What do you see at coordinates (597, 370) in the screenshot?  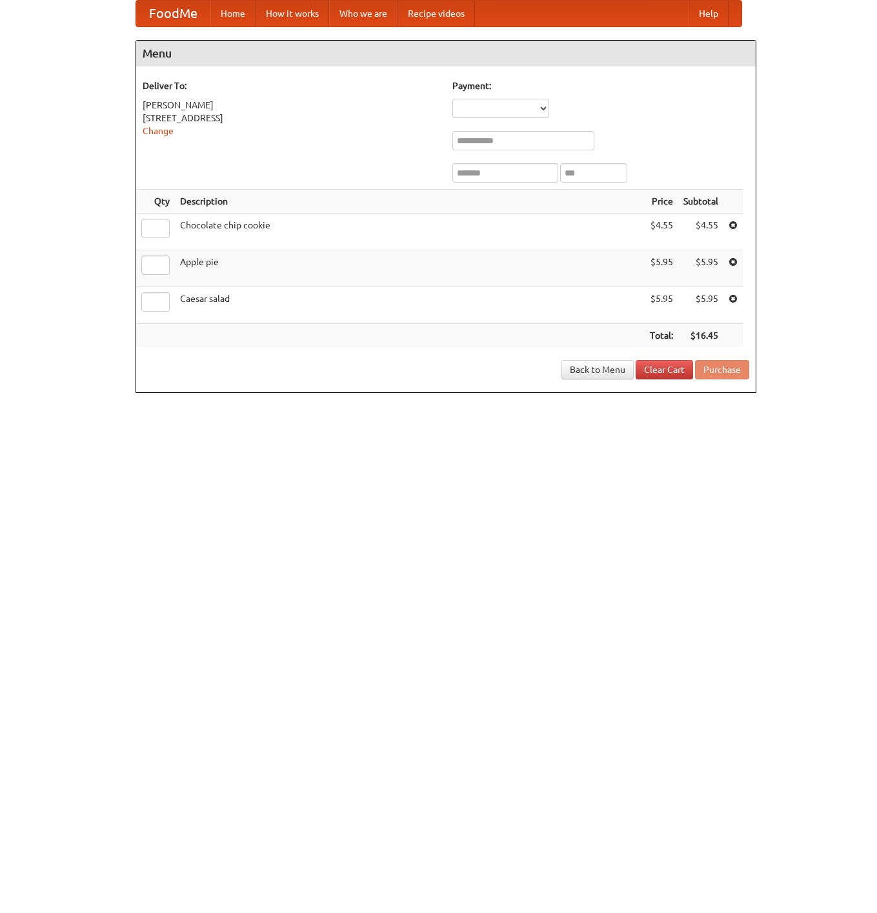 I see `a: Back to Menu` at bounding box center [597, 370].